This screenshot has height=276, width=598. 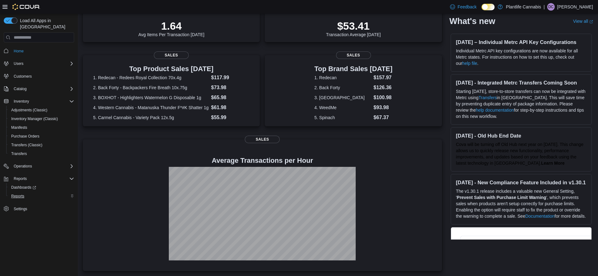 What do you see at coordinates (353, 26) in the screenshot?
I see `p: $53.41` at bounding box center [353, 26].